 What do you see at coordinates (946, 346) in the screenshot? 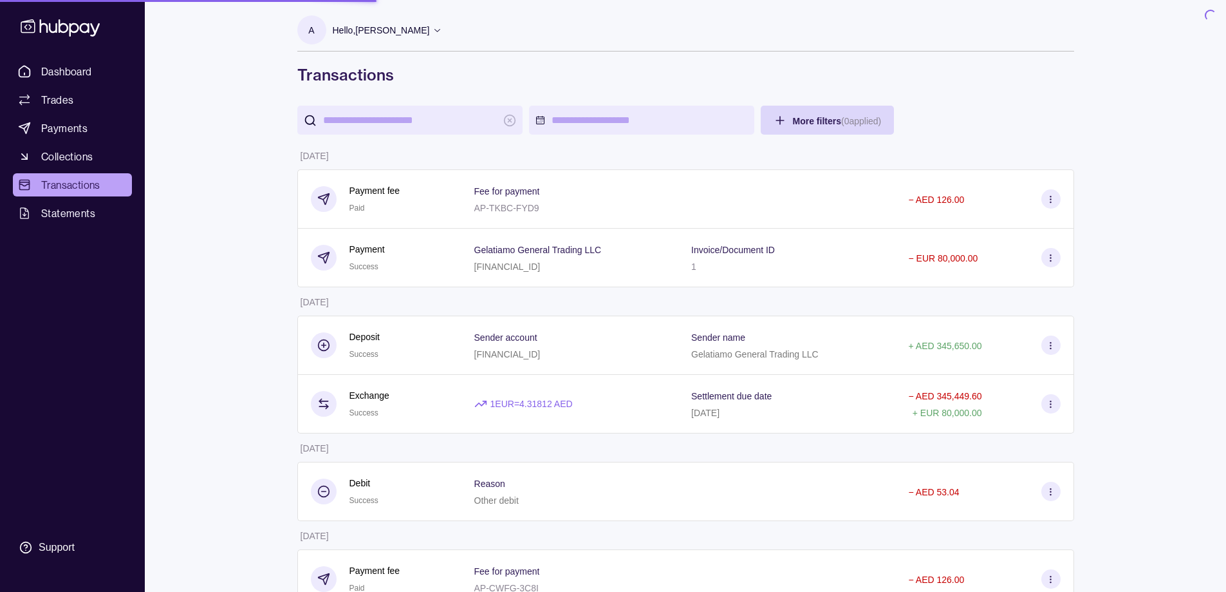
I see `p: + AED 345,650.00` at bounding box center [946, 346].